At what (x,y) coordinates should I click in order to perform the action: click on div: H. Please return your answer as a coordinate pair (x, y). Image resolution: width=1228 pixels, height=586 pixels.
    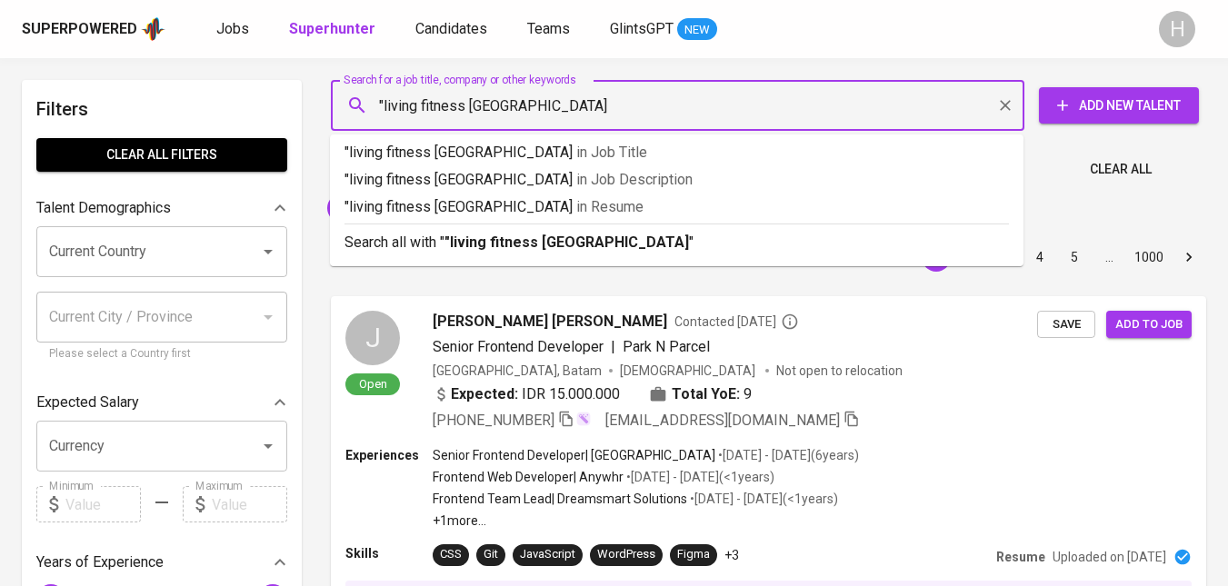
    Looking at the image, I should click on (1177, 29).